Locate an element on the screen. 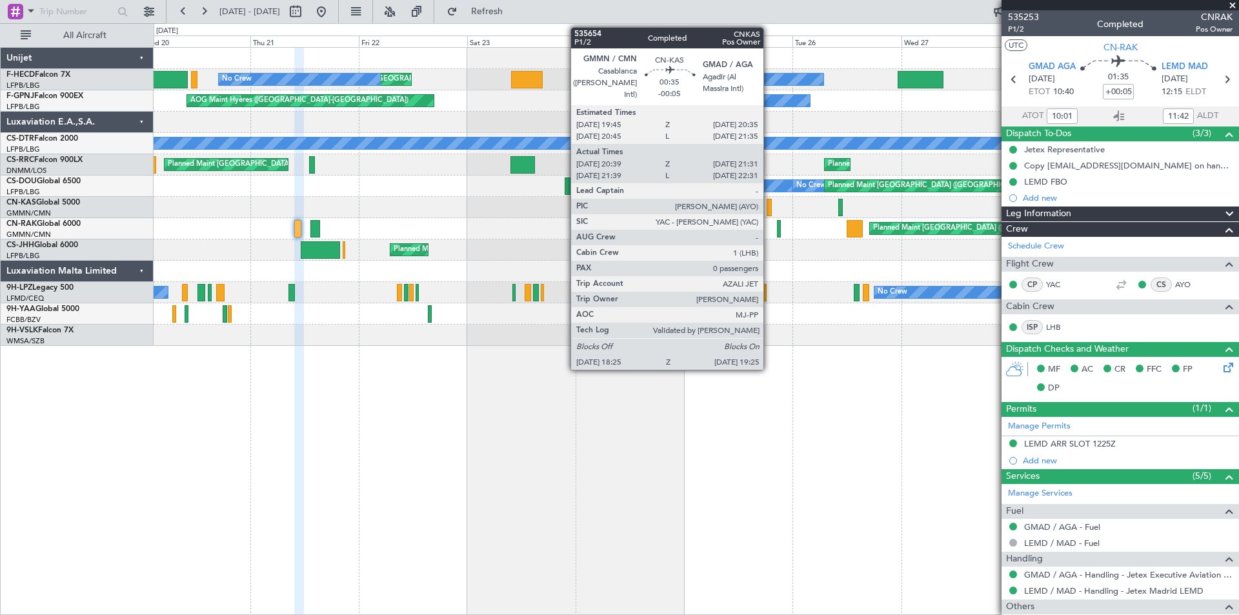 This screenshot has height=615, width=1239. span: 01:35 is located at coordinates (1118, 77).